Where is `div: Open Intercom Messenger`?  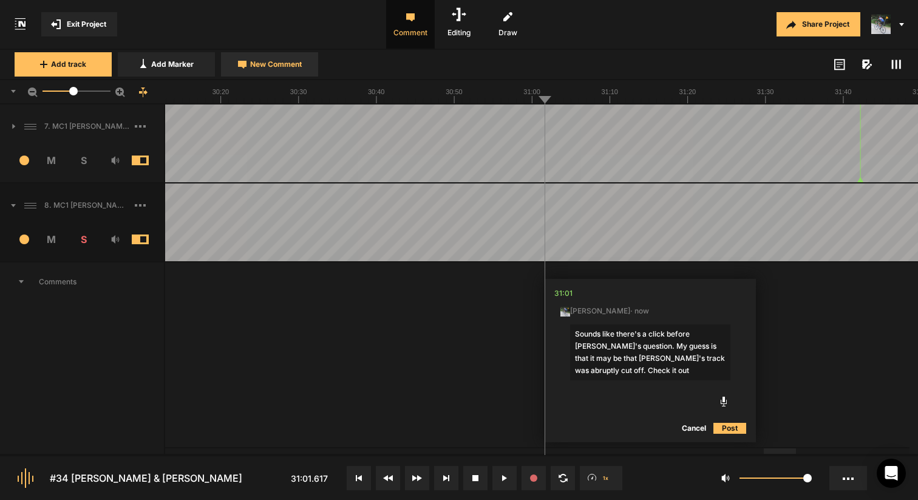 div: Open Intercom Messenger is located at coordinates (891, 473).